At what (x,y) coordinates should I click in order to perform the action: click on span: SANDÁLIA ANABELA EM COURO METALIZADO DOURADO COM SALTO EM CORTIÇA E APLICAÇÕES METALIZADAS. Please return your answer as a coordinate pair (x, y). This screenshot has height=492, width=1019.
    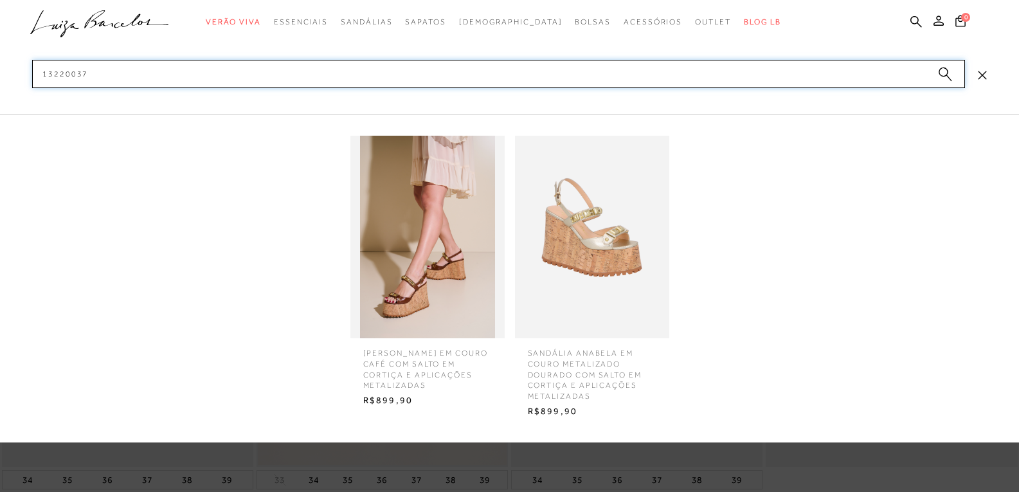
    Looking at the image, I should click on (592, 370).